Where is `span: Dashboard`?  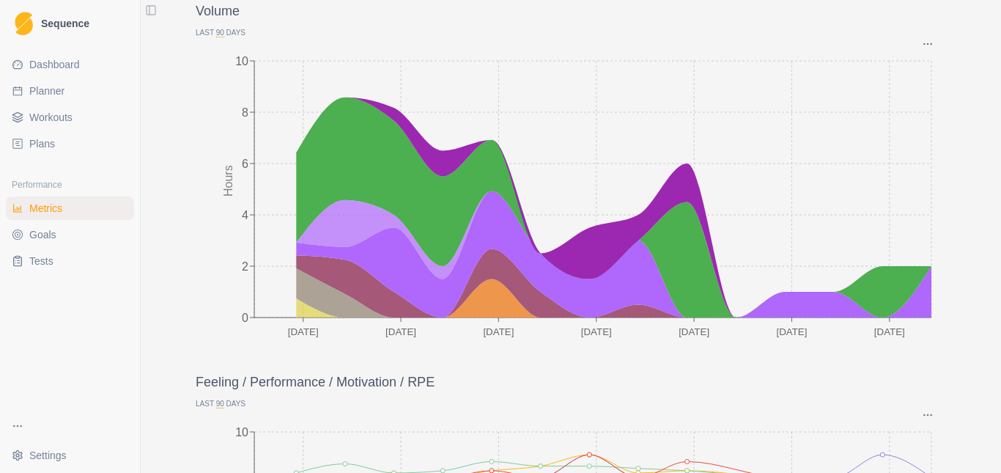
span: Dashboard is located at coordinates (54, 65).